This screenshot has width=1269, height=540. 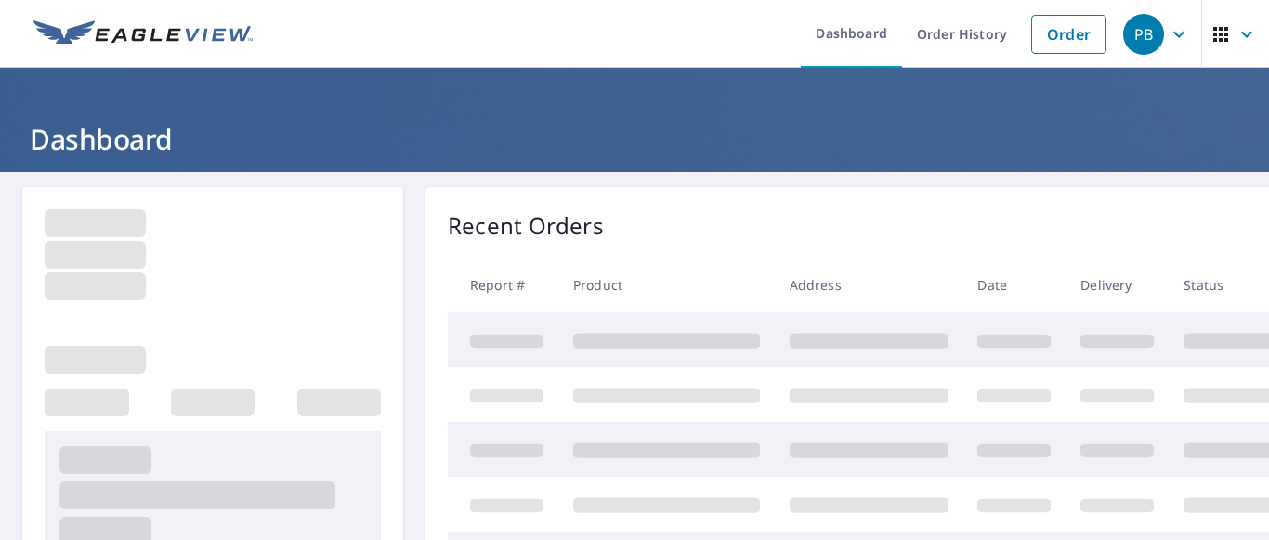 What do you see at coordinates (502, 284) in the screenshot?
I see `th: Report #` at bounding box center [502, 284].